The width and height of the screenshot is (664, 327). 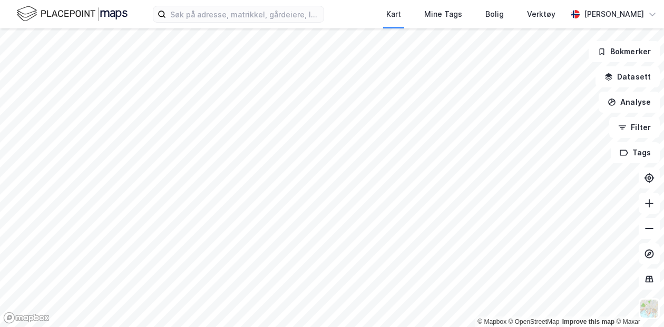 I want to click on img: logo.f888ab2527a4732fd821a326f86c7f29.svg, so click(x=72, y=14).